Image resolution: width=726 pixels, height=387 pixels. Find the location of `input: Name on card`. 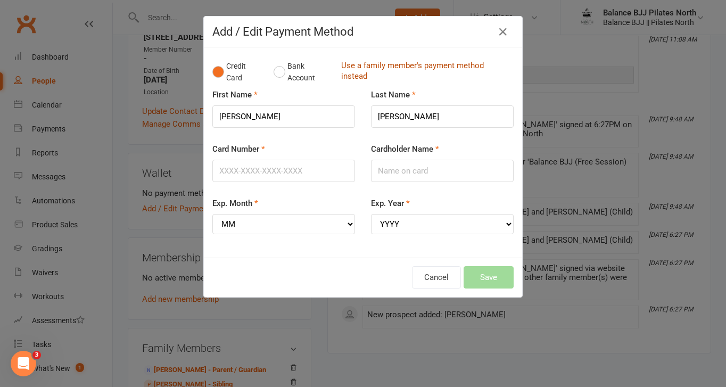

input: Name on card is located at coordinates (442, 171).